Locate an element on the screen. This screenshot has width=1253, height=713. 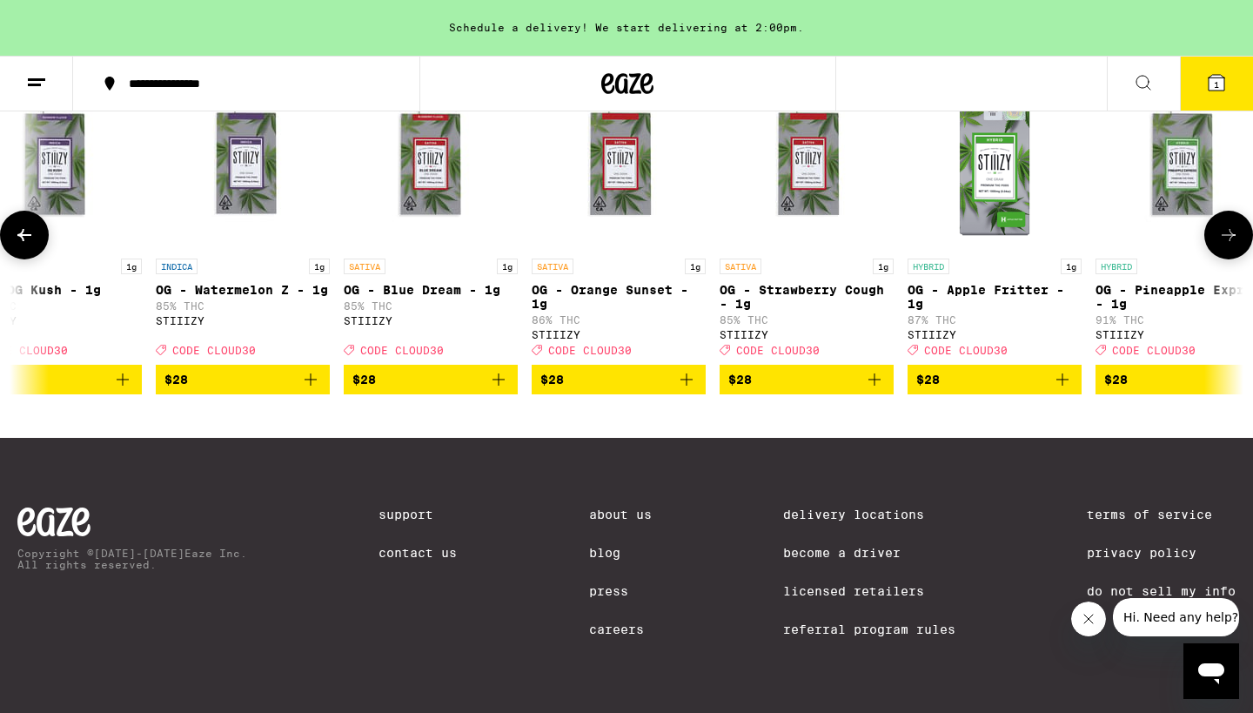
a: Referral Program Rules is located at coordinates (869, 629).